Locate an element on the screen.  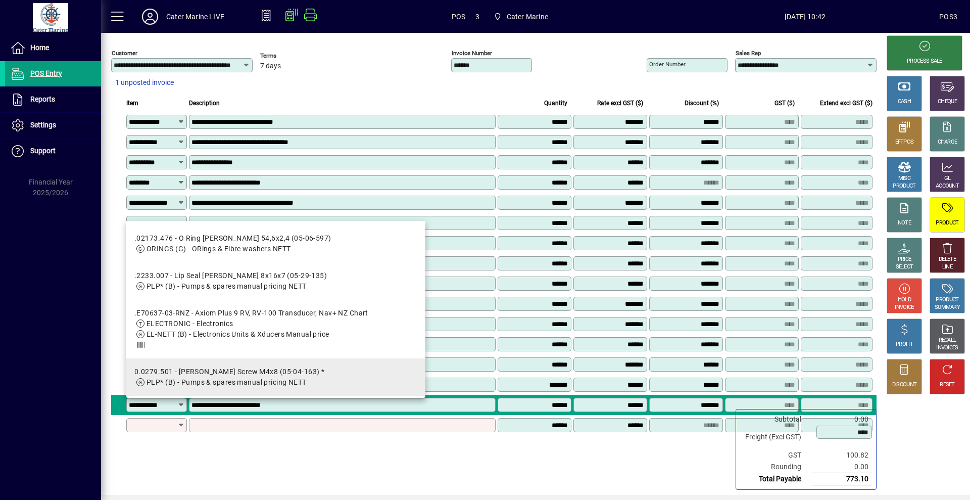
span: Reports is located at coordinates (42, 99).